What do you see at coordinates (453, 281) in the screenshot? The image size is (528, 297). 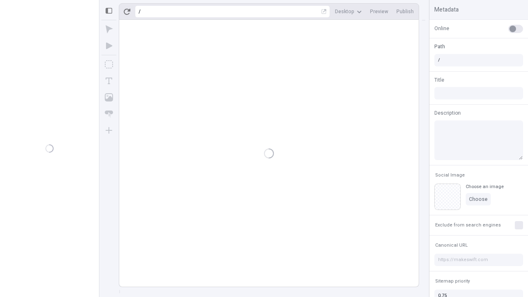 I see `button: Sitemap priority` at bounding box center [453, 281].